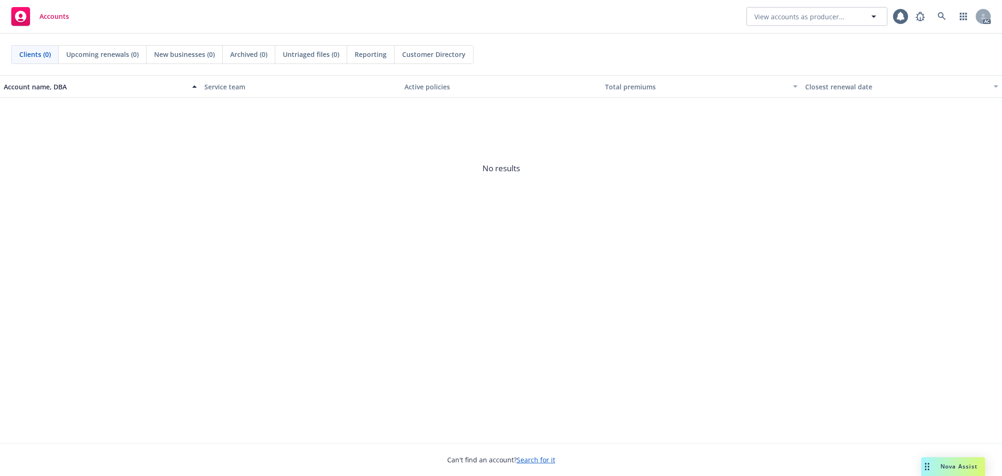 The image size is (1002, 476). Describe the element at coordinates (301, 86) in the screenshot. I see `button: Service team` at that location.